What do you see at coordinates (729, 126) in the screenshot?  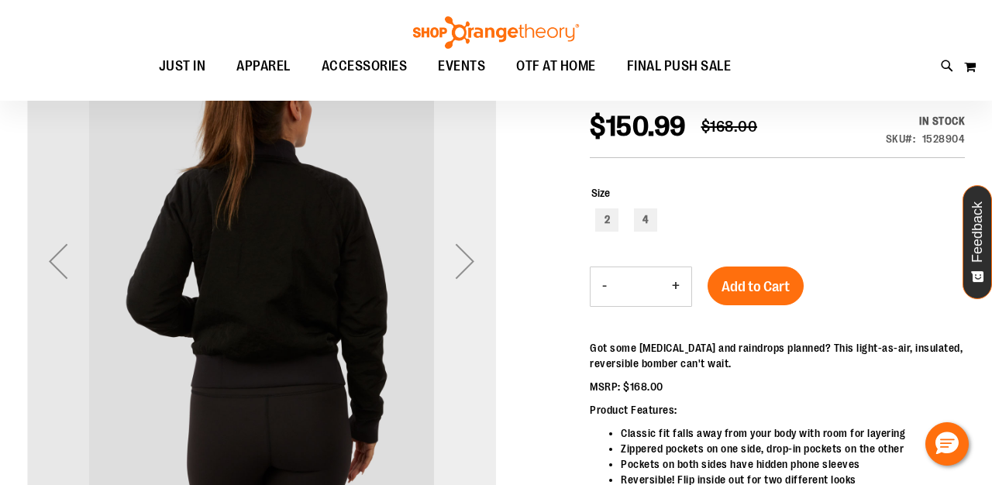 I see `span: $168.00` at bounding box center [729, 126].